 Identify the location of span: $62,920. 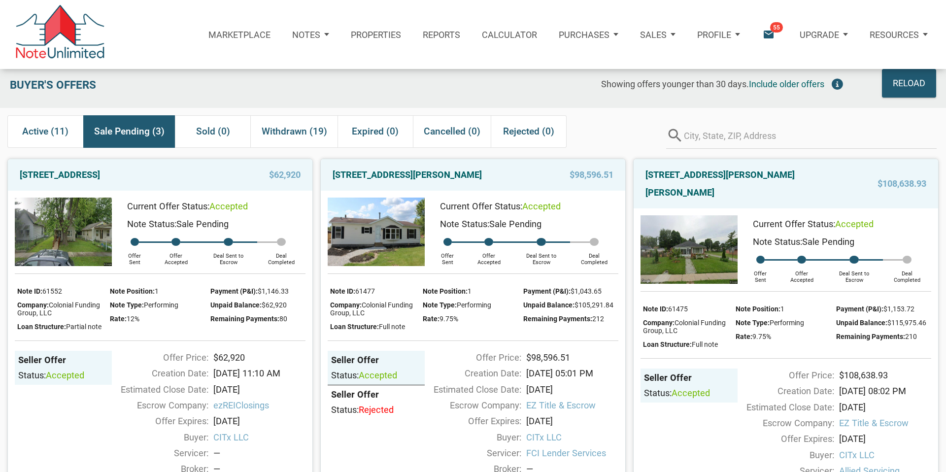
(274, 305).